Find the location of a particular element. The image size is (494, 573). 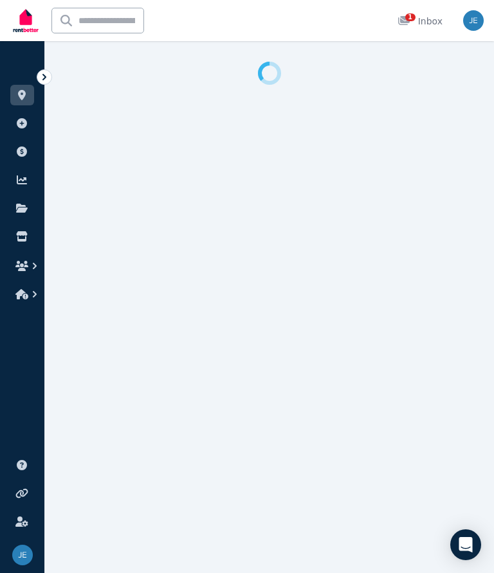

div: Open Intercom Messenger is located at coordinates (465, 545).